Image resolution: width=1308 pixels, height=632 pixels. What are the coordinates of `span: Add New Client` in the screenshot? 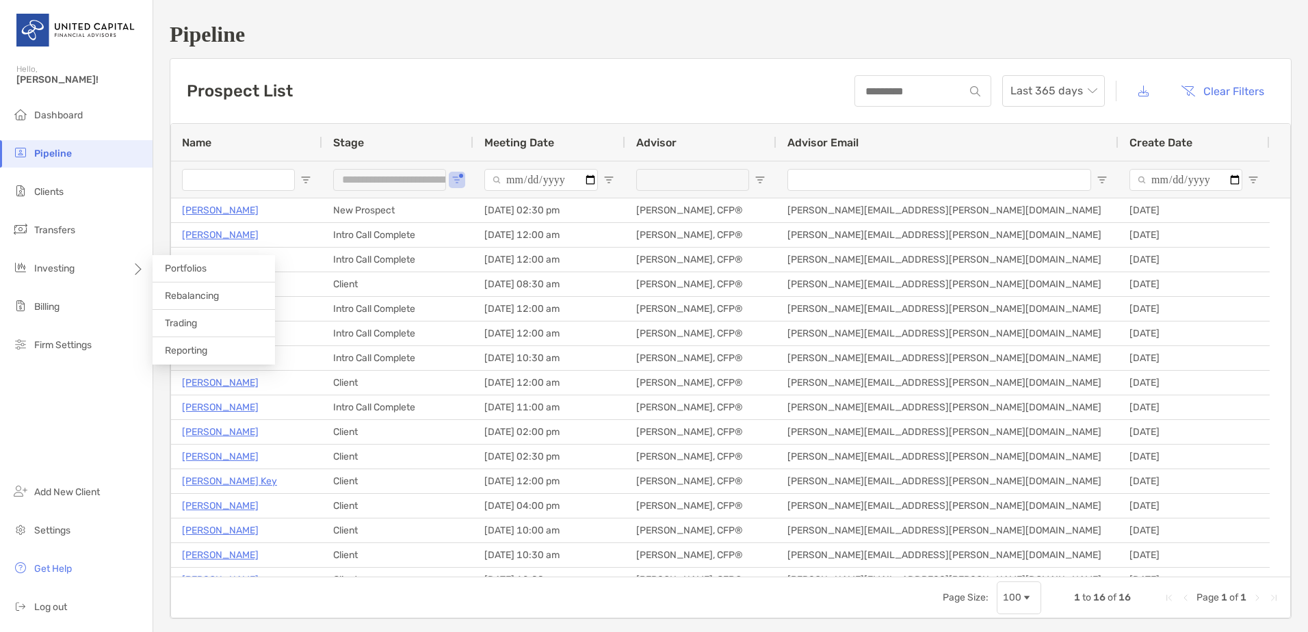 It's located at (67, 492).